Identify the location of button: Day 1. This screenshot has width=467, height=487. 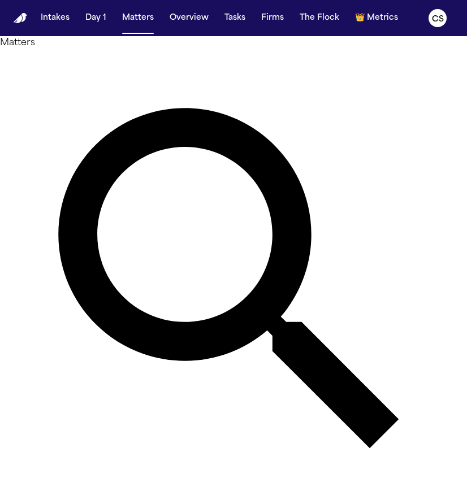
(95, 18).